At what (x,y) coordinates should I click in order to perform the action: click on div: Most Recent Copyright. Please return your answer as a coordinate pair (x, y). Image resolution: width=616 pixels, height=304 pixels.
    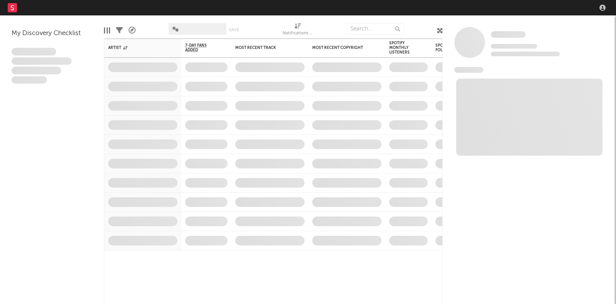
    Looking at the image, I should click on (341, 48).